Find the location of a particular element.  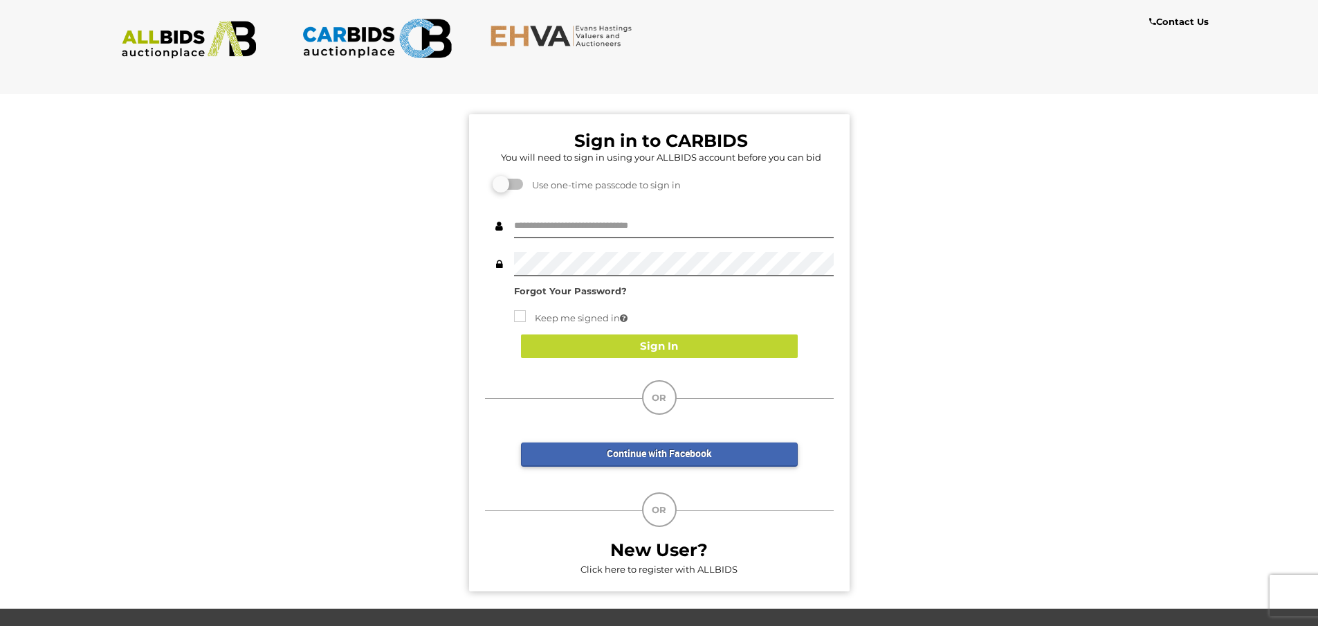

b: Contact Us is located at coordinates (1179, 21).